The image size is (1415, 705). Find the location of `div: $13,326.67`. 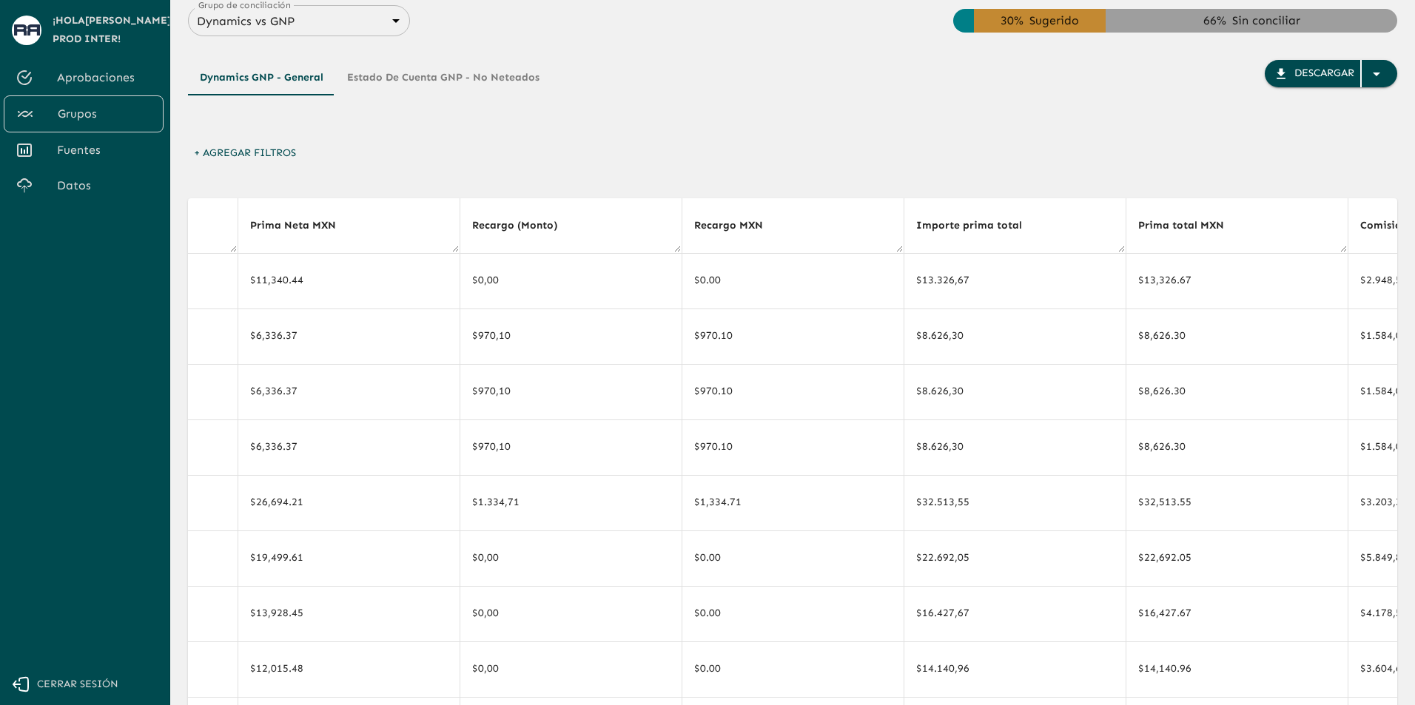

div: $13,326.67 is located at coordinates (1237, 281).